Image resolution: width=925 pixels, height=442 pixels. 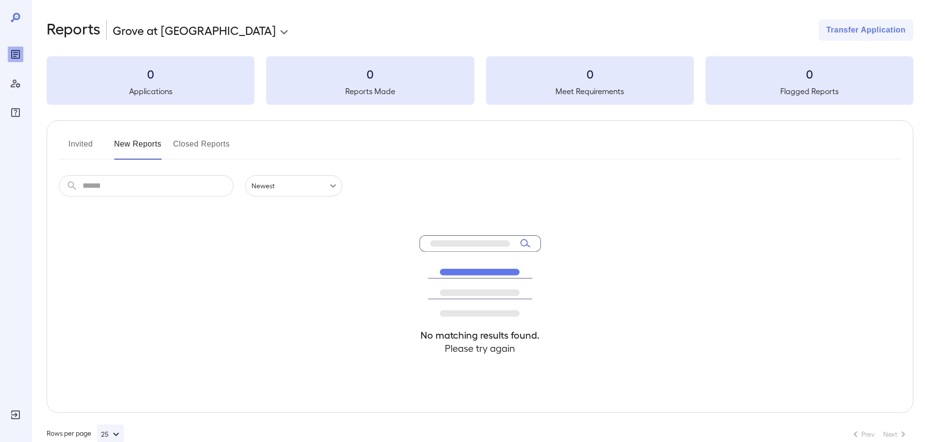 I want to click on h5: Meet Requirements, so click(x=590, y=91).